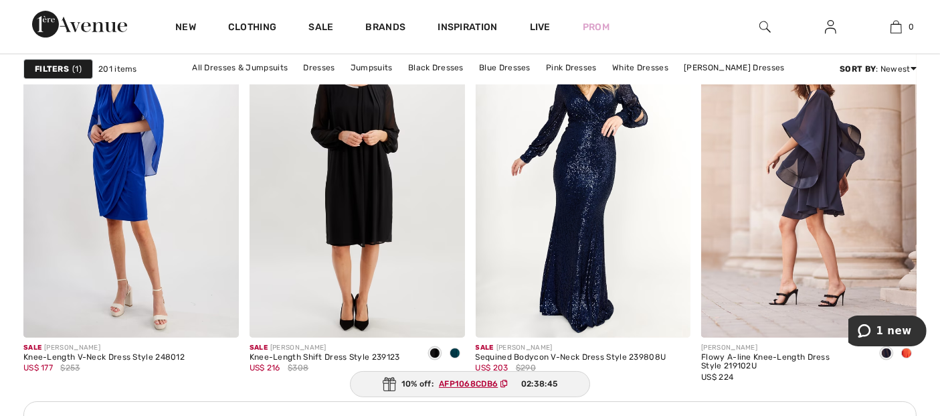  What do you see at coordinates (641, 68) in the screenshot?
I see `a: White Dresses` at bounding box center [641, 68].